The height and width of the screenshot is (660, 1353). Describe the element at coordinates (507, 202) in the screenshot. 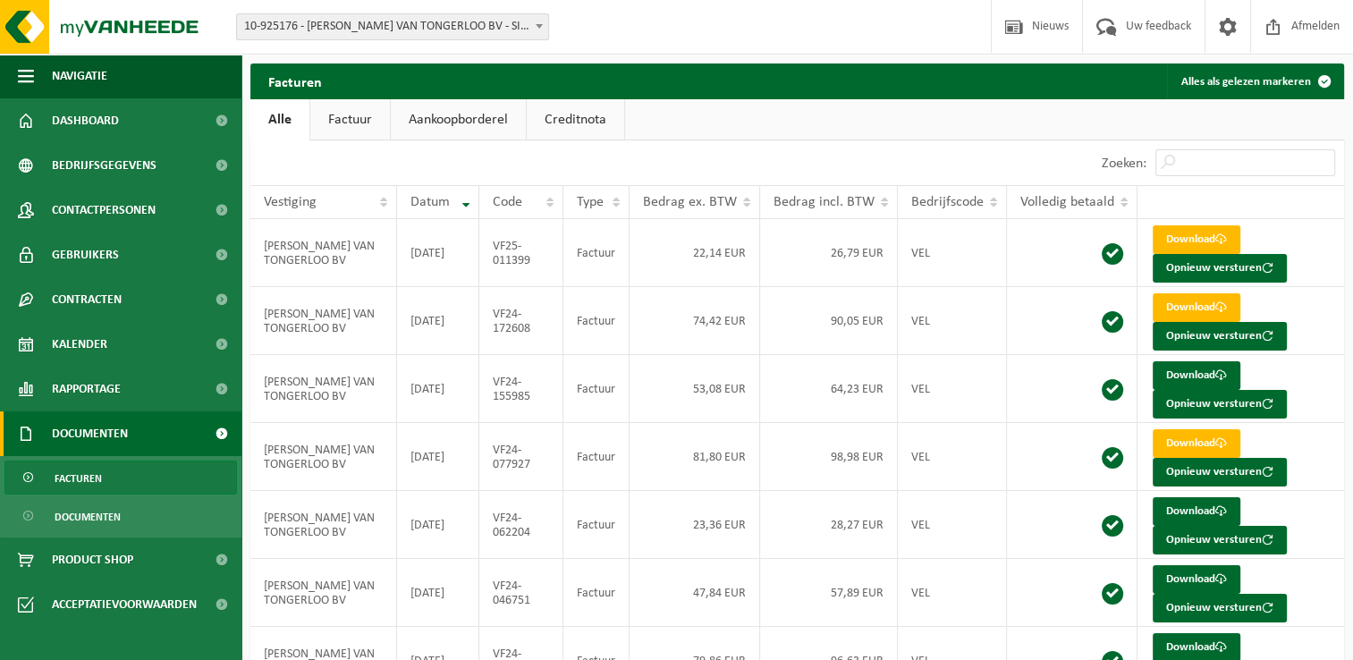

I see `span: Code` at that location.